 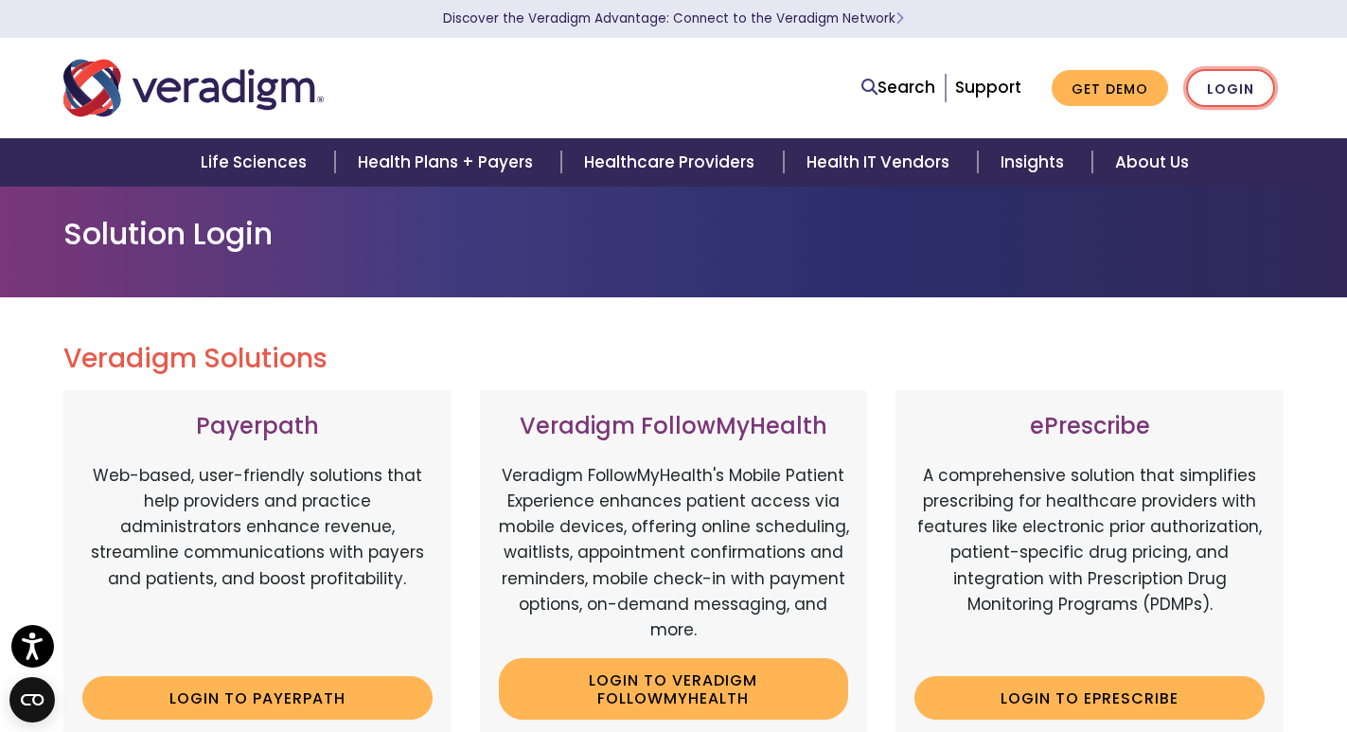 What do you see at coordinates (1231, 88) in the screenshot?
I see `a: Login` at bounding box center [1231, 88].